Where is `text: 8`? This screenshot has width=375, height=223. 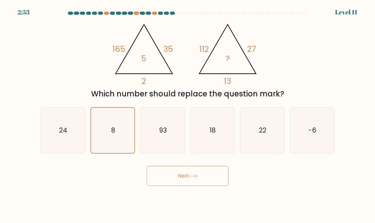
text: 8 is located at coordinates (113, 130).